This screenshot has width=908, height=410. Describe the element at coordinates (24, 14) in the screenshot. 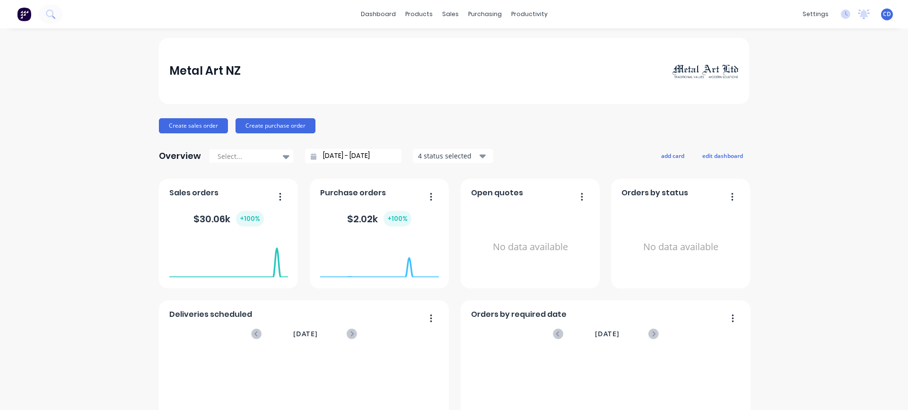

I see `img: Factory` at that location.